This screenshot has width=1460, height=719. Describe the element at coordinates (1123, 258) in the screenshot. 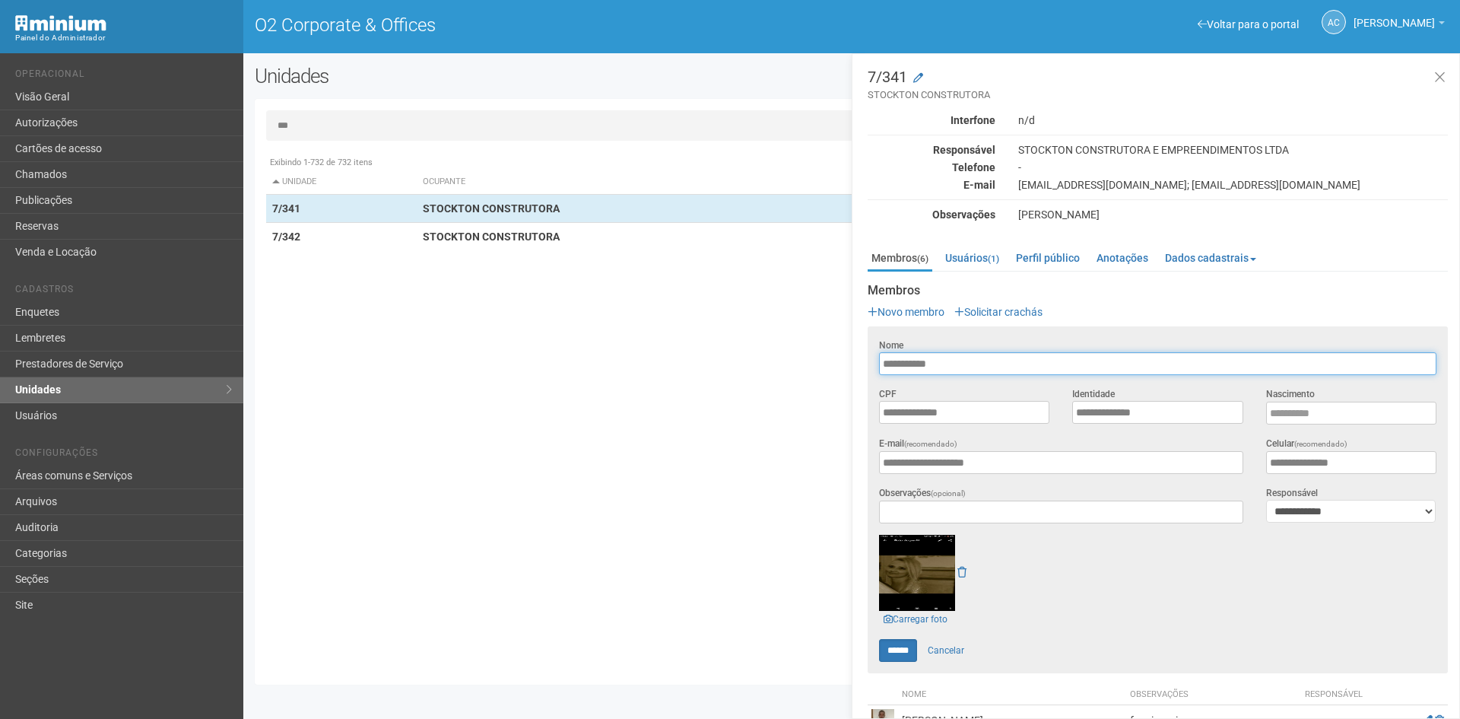

I see `a: Anotações` at that location.